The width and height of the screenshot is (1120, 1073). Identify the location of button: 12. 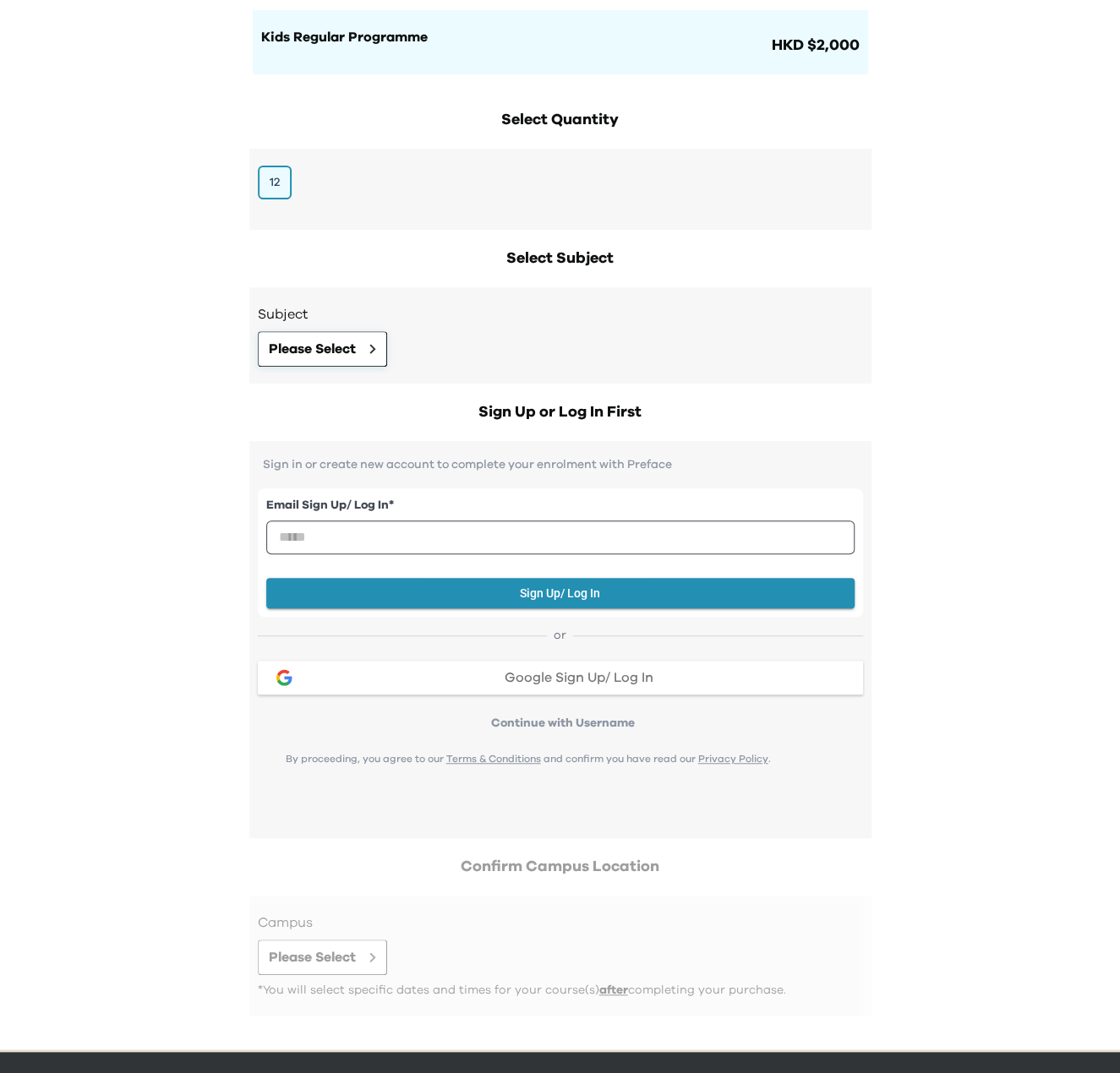
(275, 183).